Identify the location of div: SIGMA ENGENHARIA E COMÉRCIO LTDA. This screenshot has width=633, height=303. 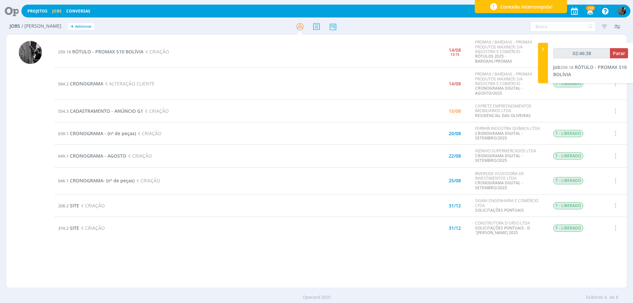
(509, 205).